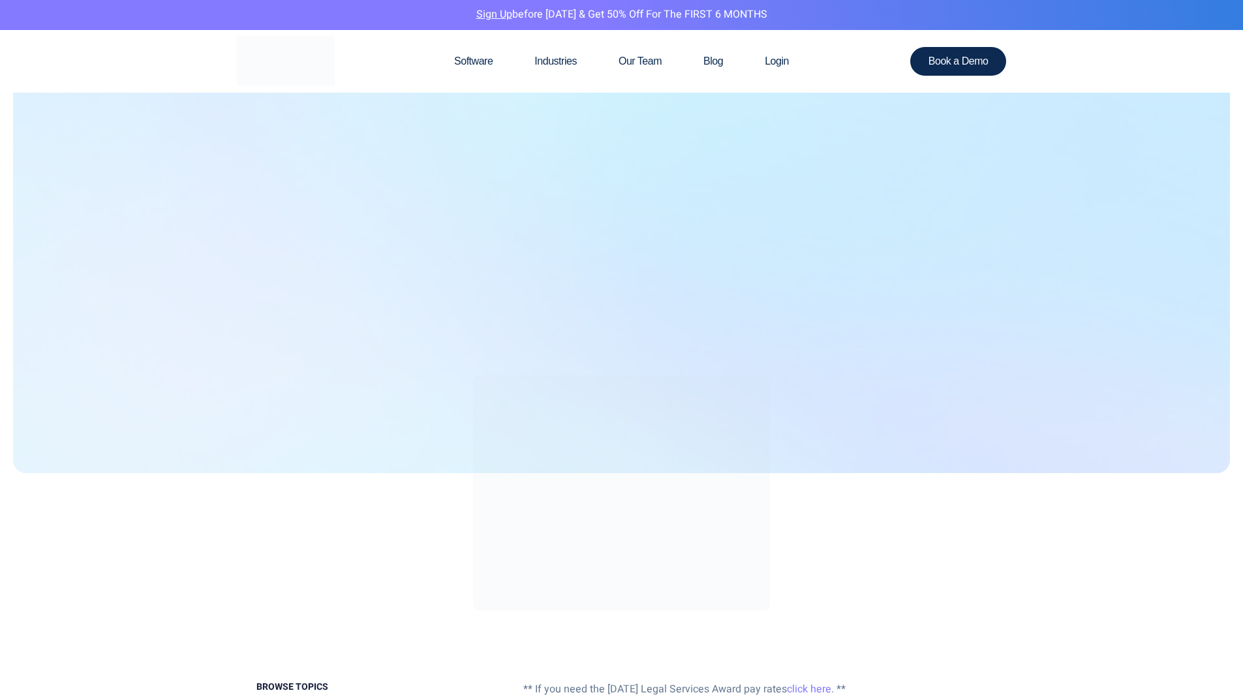 This screenshot has height=695, width=1243. What do you see at coordinates (494, 14) in the screenshot?
I see `a: Sign Up` at bounding box center [494, 14].